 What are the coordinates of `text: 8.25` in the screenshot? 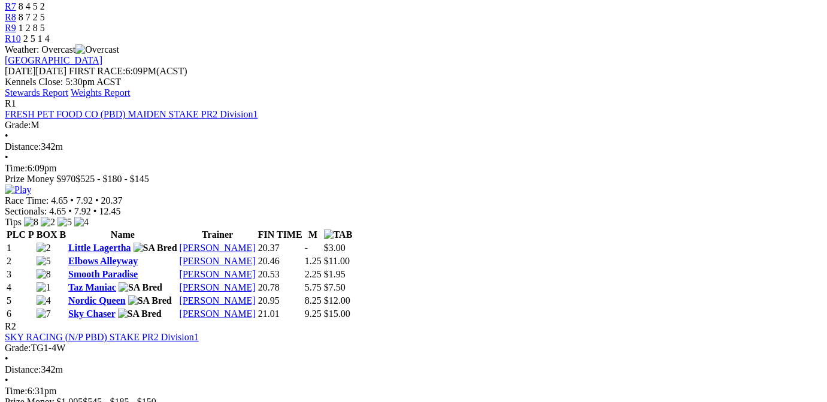 It's located at (313, 300).